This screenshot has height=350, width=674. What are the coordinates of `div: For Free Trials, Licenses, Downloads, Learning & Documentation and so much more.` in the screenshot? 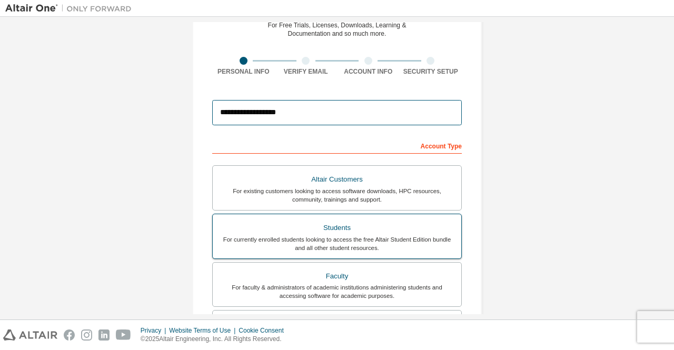 It's located at (337, 29).